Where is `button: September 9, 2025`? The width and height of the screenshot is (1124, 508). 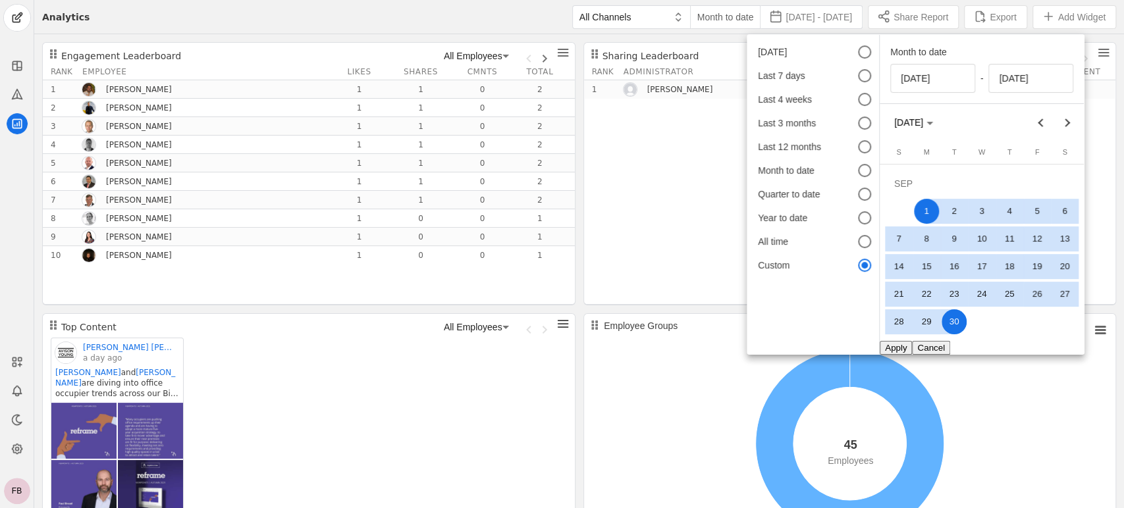
button: September 9, 2025 is located at coordinates (954, 238).